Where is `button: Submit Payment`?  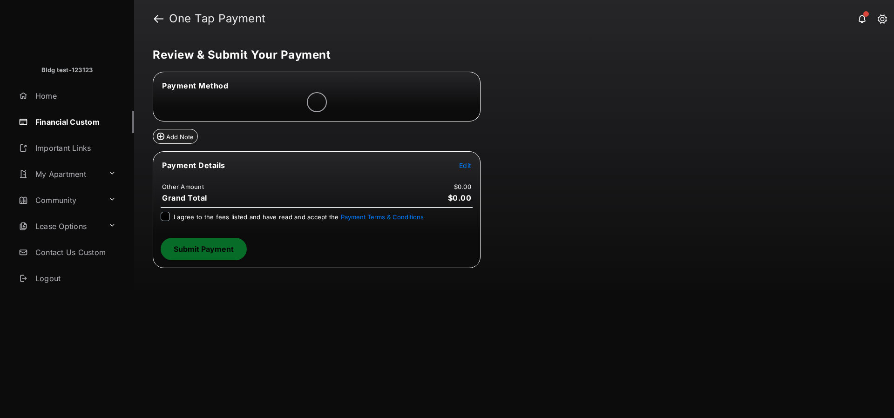 button: Submit Payment is located at coordinates (204, 249).